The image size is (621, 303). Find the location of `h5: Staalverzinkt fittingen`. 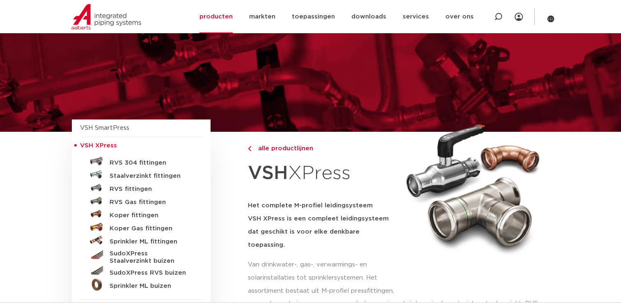

h5: Staalverzinkt fittingen is located at coordinates (150, 176).